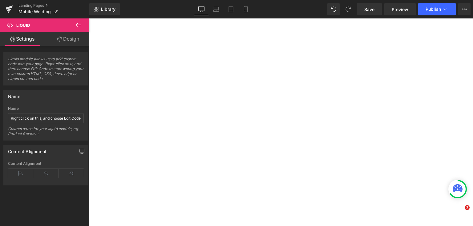 The image size is (473, 226). I want to click on span: Library, so click(108, 9).